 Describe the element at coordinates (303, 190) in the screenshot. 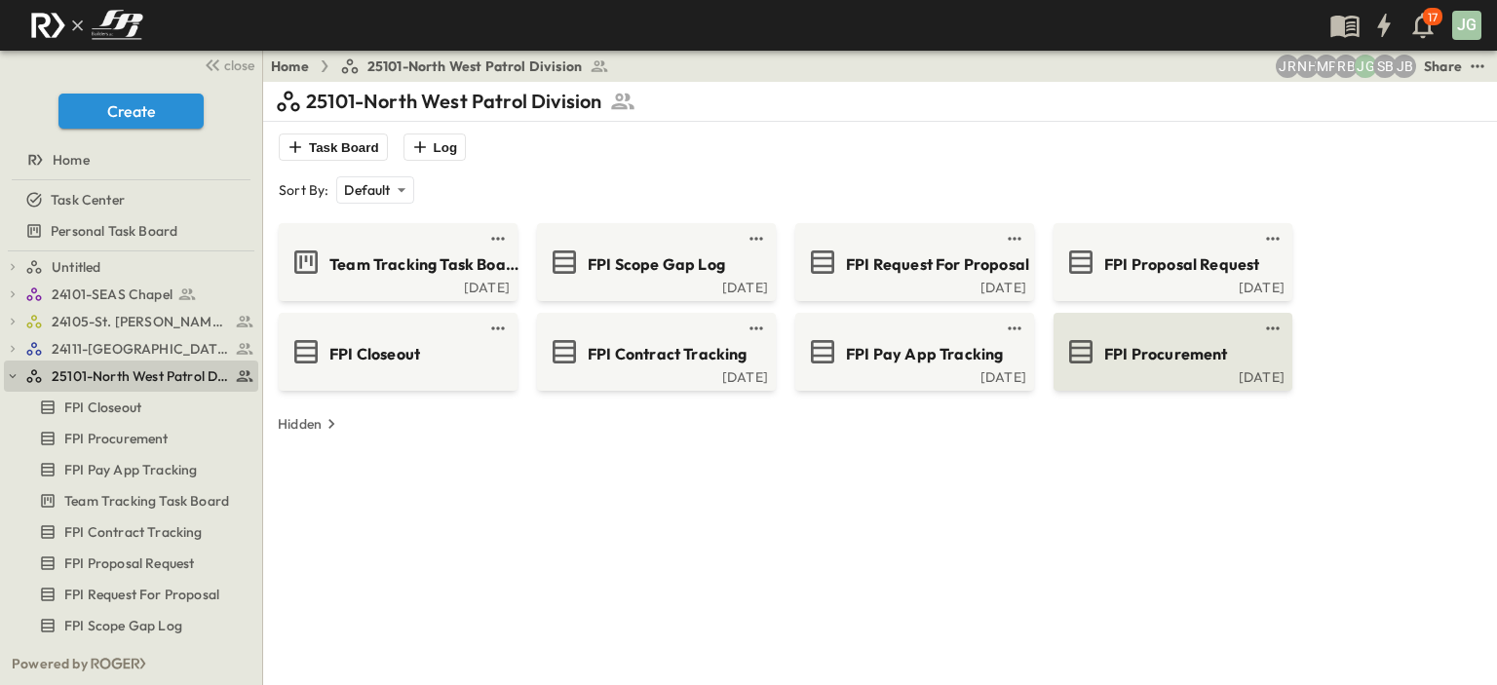

I see `p: Sort By:` at that location.